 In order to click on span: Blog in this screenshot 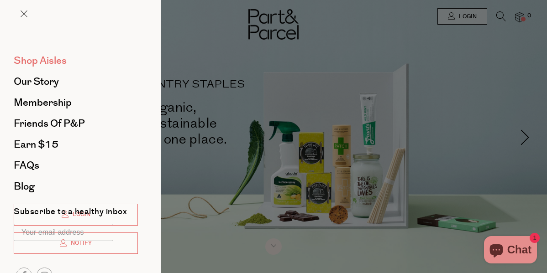, I will do `click(24, 187)`.